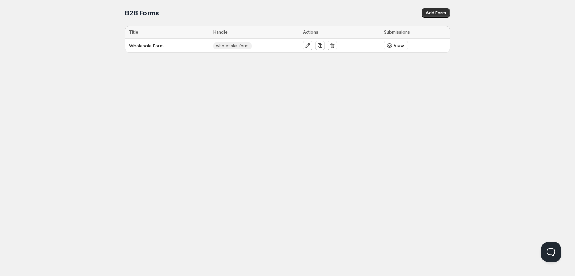  Describe the element at coordinates (142, 13) in the screenshot. I see `span: B2B Forms` at that location.